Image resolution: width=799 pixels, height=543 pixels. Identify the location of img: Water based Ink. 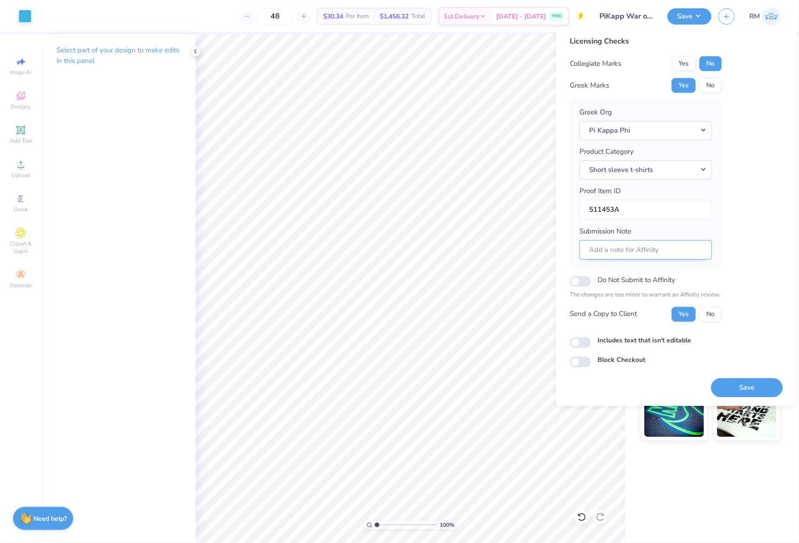
(746, 413).